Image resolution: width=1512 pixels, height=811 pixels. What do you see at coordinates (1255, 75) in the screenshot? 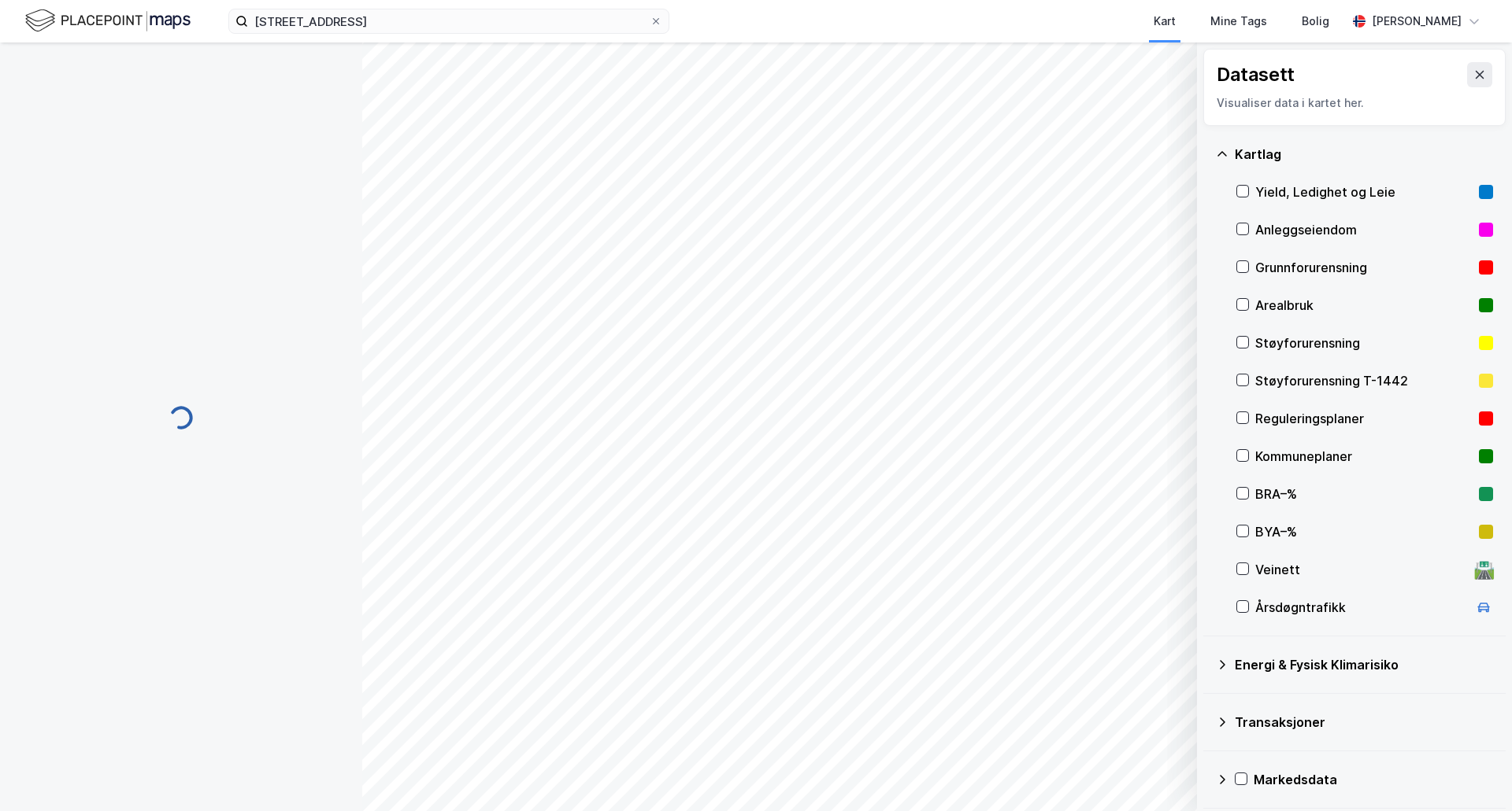
I see `div: Datasett` at bounding box center [1255, 75].